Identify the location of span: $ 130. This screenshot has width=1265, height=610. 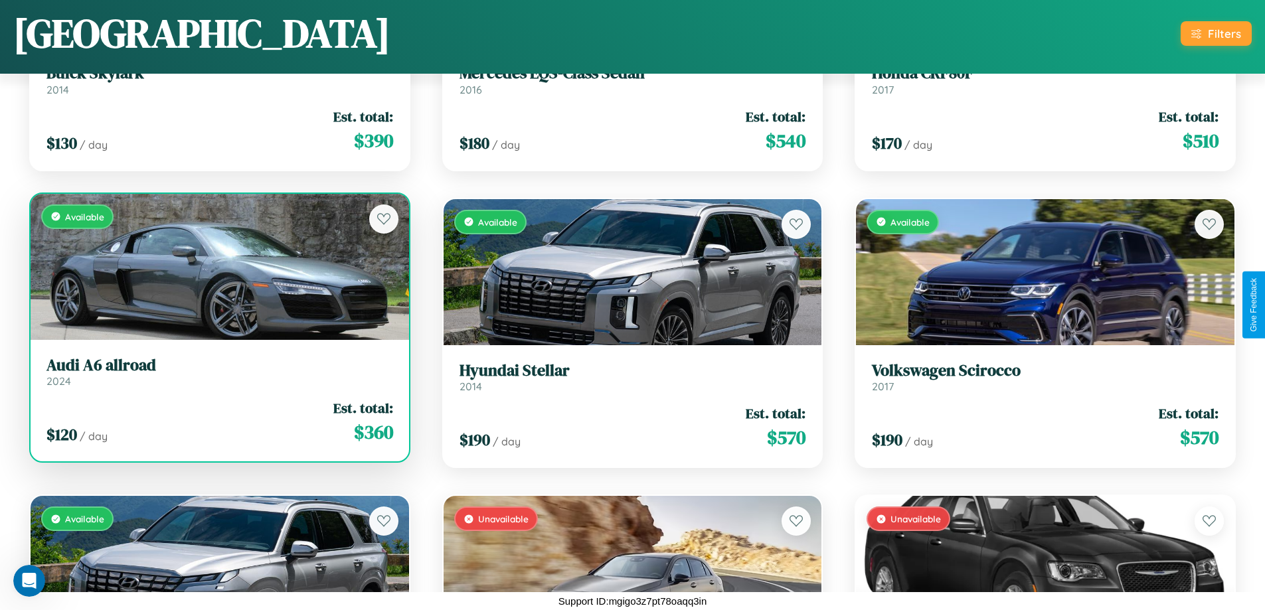
(62, 143).